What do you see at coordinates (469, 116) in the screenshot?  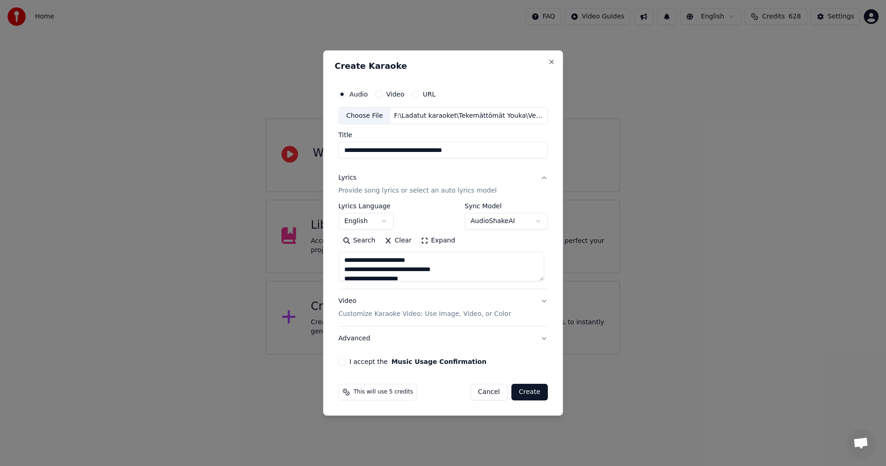 I see `div: F:\Ladatut karaoket\Tekemättömät Youka\Vesterinen yhtyeineen parhaat\Suurenmoinen elämä Vesterine...` at bounding box center [469, 116].